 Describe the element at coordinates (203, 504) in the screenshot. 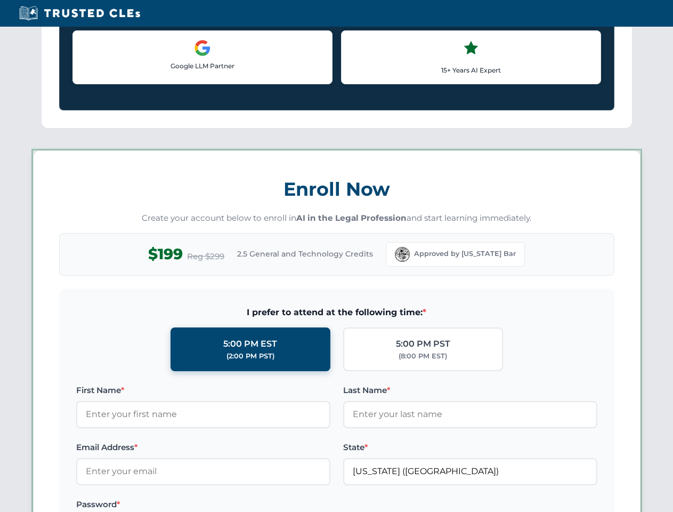

I see `label: Password` at that location.